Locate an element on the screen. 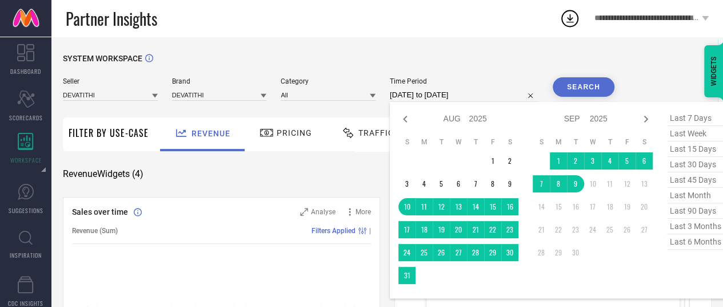 This screenshot has width=723, height=307. td: Sun Aug 24 2025 is located at coordinates (407, 252).